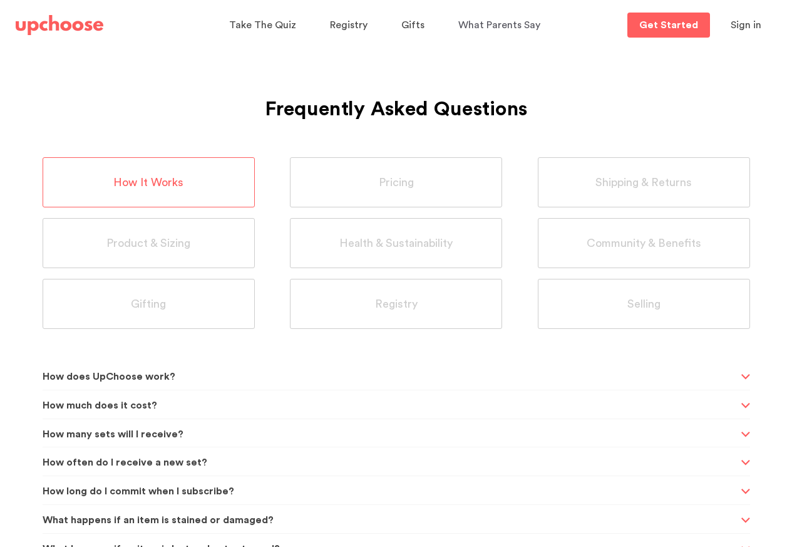  I want to click on span: Sign in, so click(746, 25).